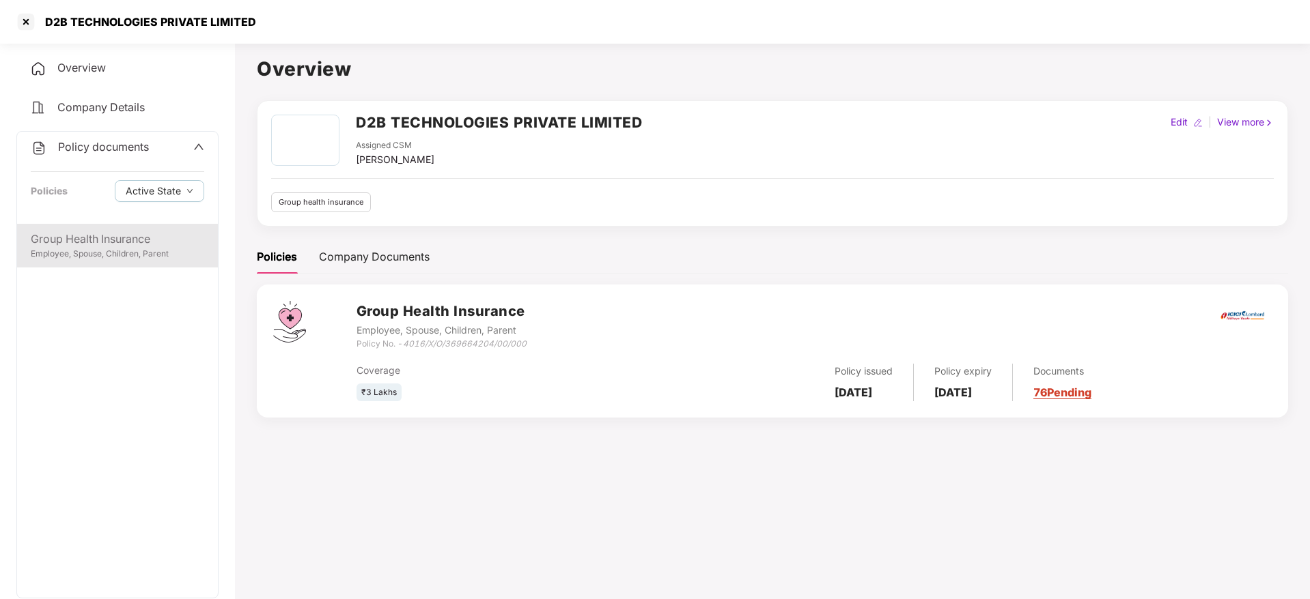  Describe the element at coordinates (289, 322) in the screenshot. I see `img: svg+xml;base64,PHN2ZyB4bWxucz0iaHR0cDovL3d3dy53My5vcmcvMjAwMC9zdmciIHdpZHRoPSI0Ny43MTQiIGhlaWdodD...` at that location.